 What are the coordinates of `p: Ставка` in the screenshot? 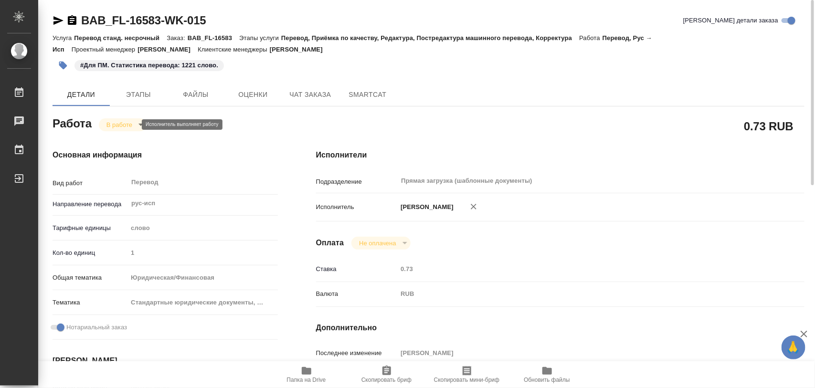 It's located at (357, 269).